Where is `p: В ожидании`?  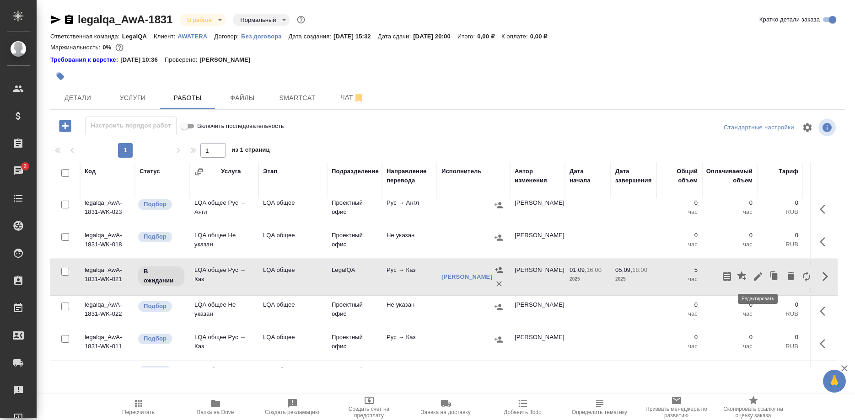 p: В ожидании is located at coordinates (161, 276).